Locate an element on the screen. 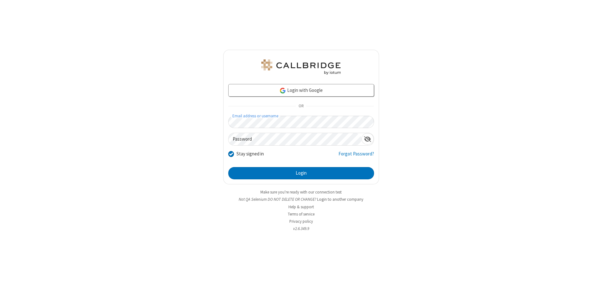  label: Stay signed in is located at coordinates (250, 154).